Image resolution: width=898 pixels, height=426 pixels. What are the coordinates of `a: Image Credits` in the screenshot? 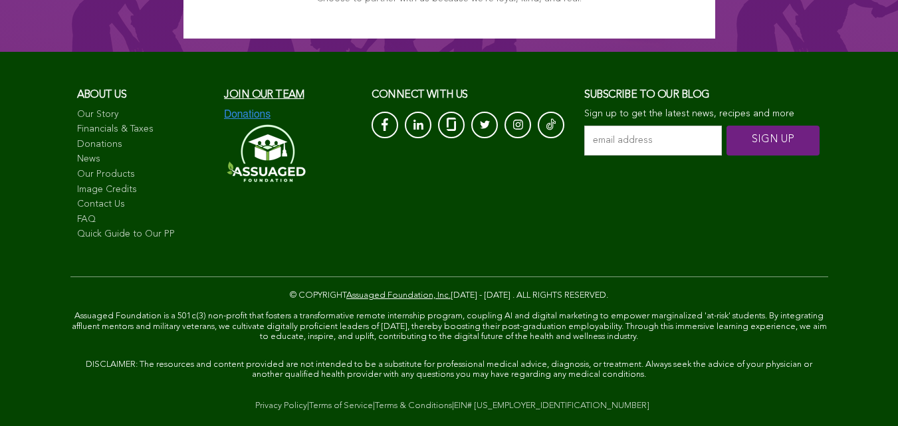 It's located at (144, 190).